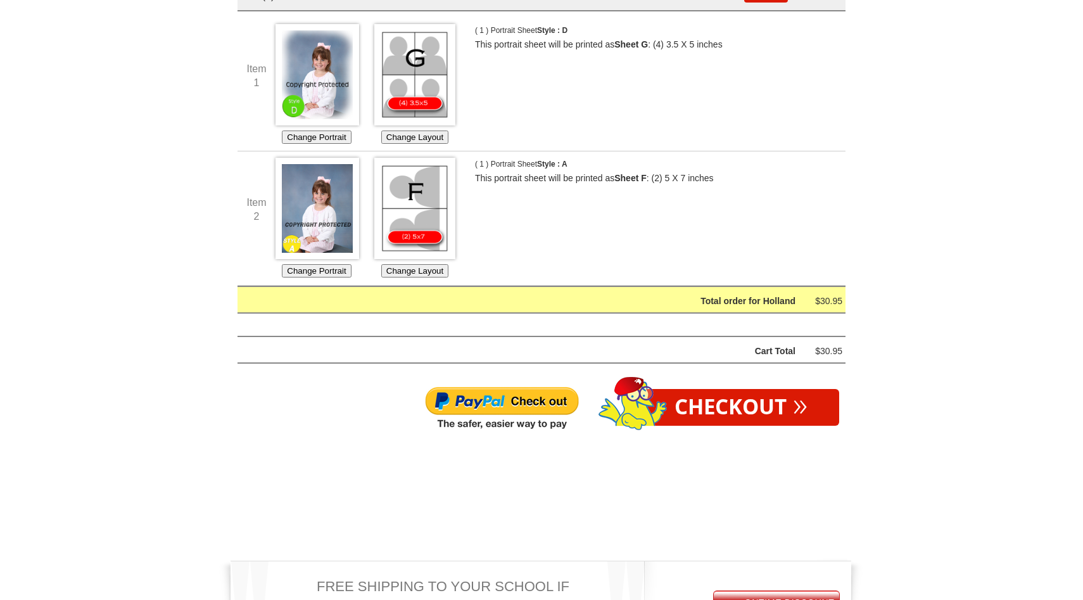 The height and width of the screenshot is (600, 1083). Describe the element at coordinates (317, 75) in the screenshot. I see `img: Choose Image *1957_0049d*1957` at that location.